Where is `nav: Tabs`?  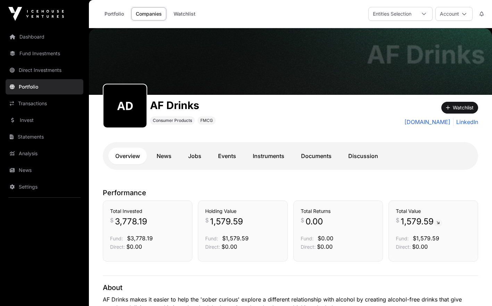 nav: Tabs is located at coordinates (290, 156).